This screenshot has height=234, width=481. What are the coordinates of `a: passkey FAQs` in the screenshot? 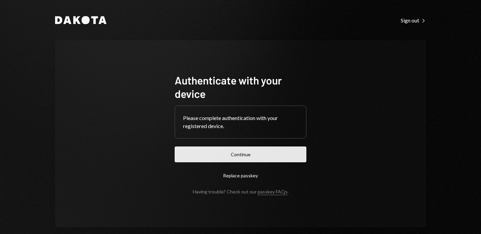 It's located at (272, 192).